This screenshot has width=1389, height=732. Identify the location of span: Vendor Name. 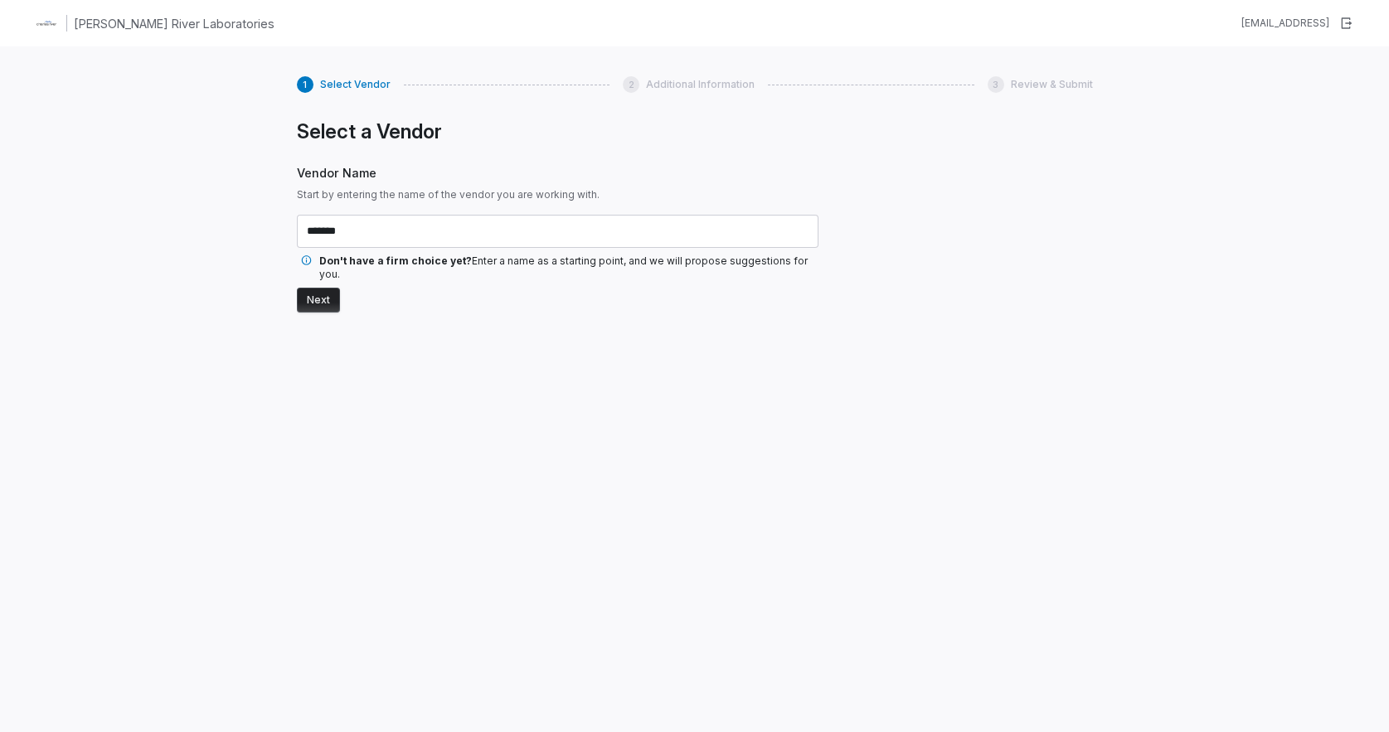
(557, 173).